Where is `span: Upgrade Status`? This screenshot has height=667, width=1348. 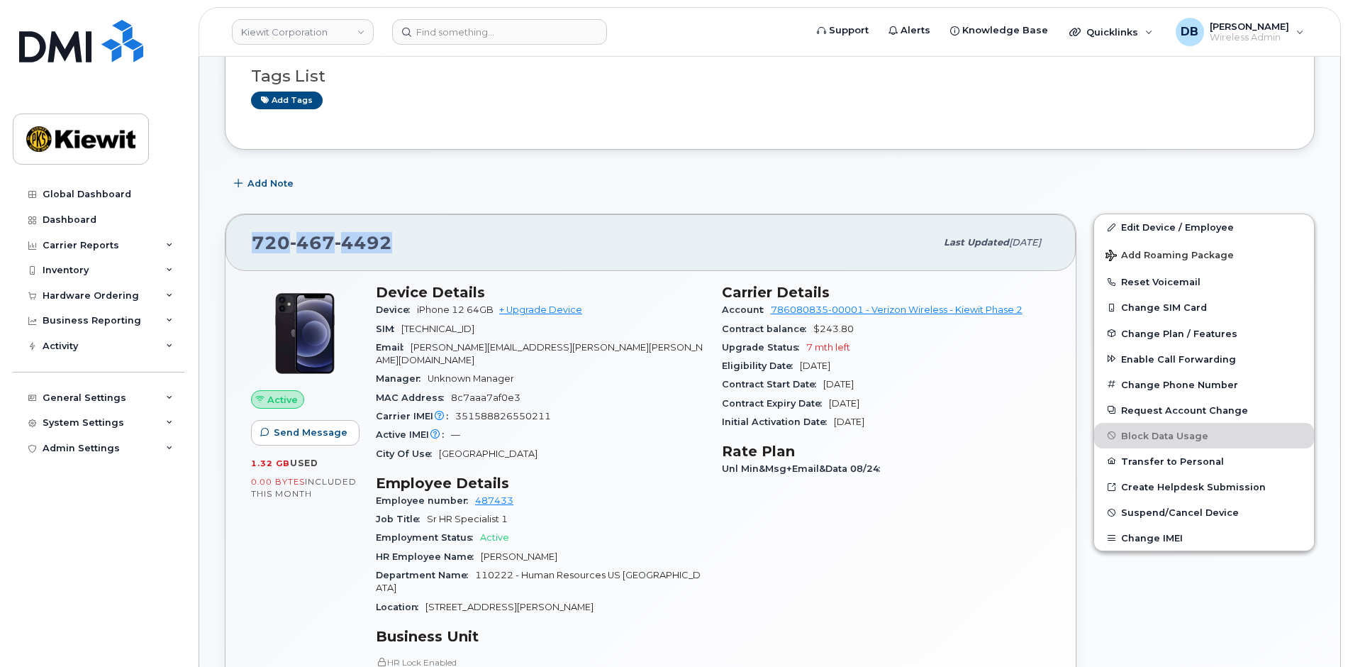 span: Upgrade Status is located at coordinates (764, 347).